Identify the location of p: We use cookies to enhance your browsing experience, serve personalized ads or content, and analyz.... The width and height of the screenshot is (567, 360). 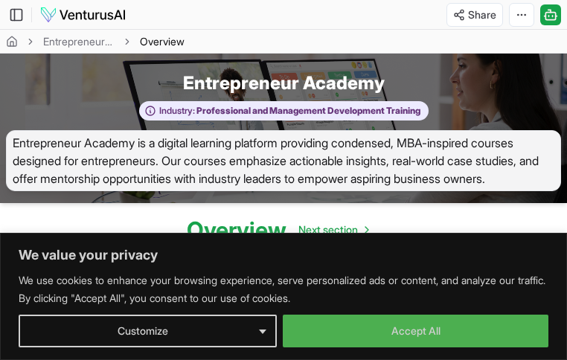
(284, 290).